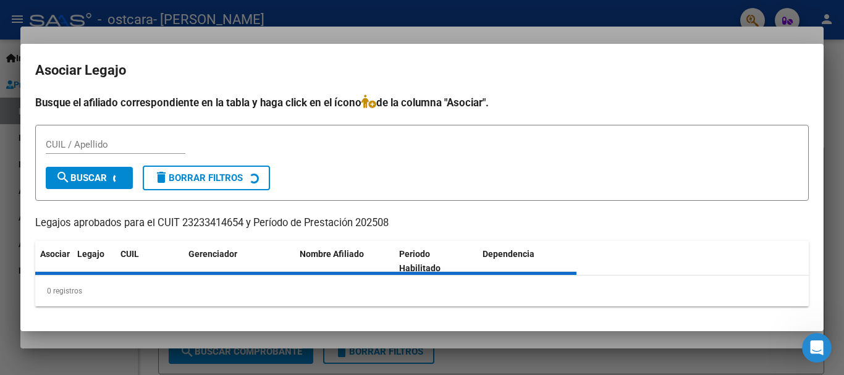 The height and width of the screenshot is (375, 844). Describe the element at coordinates (344, 261) in the screenshot. I see `datatable-header-cell: Nombre Afiliado` at that location.